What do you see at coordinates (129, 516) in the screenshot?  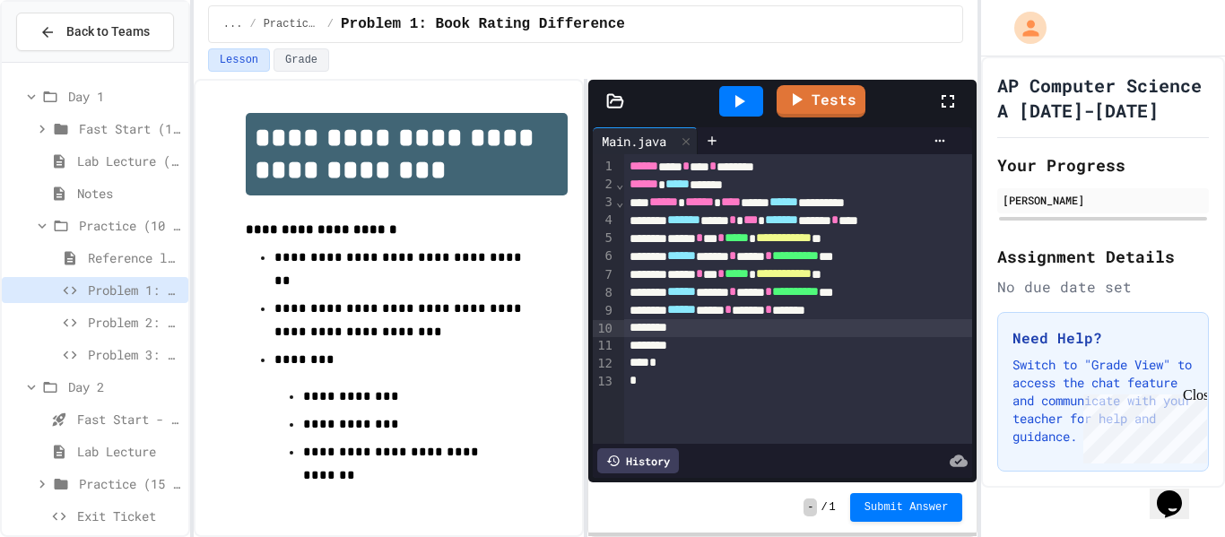 I see `span: Exit Ticket` at bounding box center [129, 516].